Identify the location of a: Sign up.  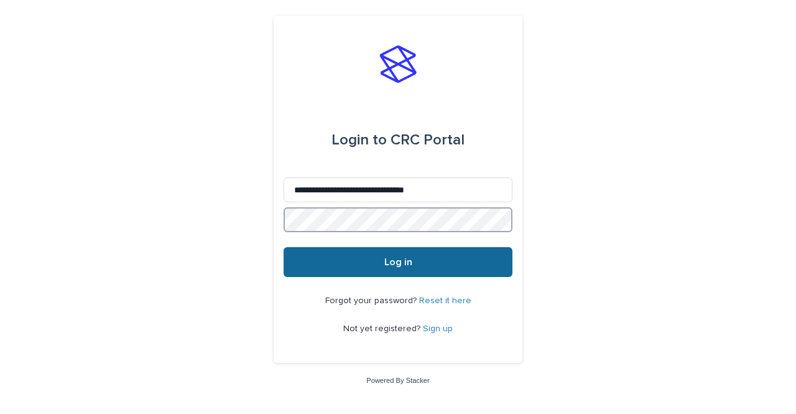
(438, 328).